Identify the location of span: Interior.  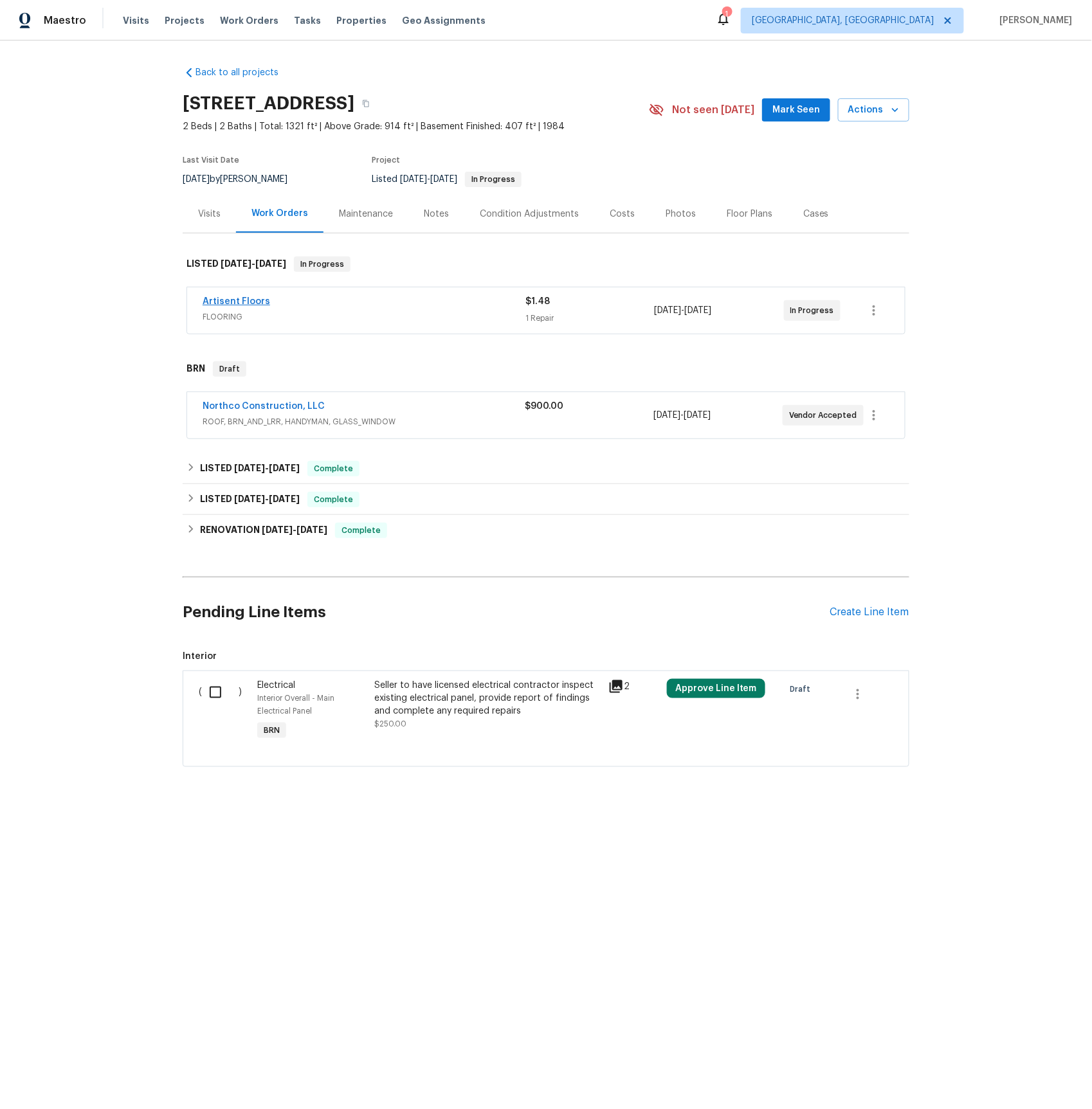
(546, 656).